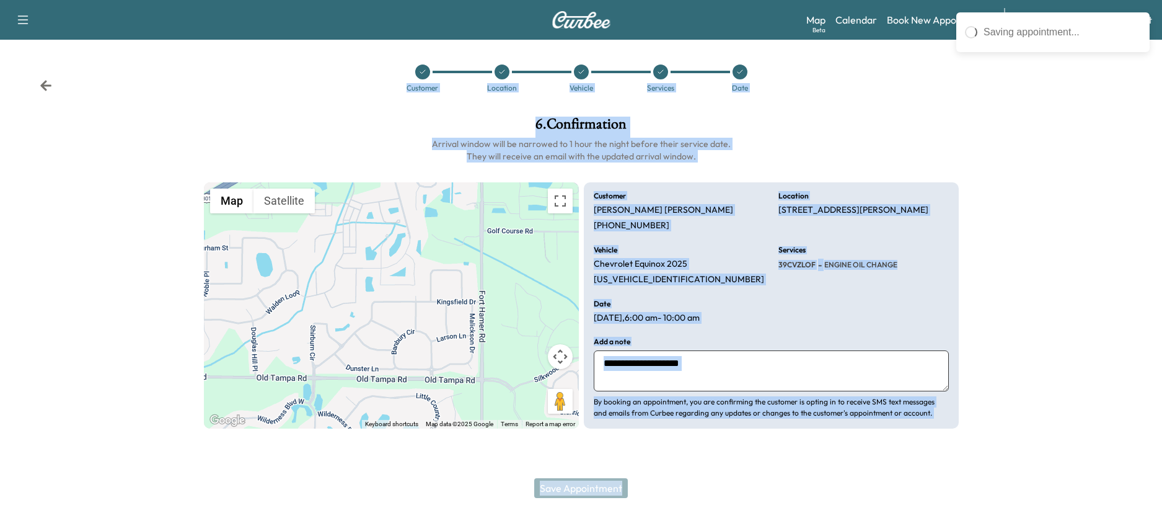 The height and width of the screenshot is (513, 1162). I want to click on a: MapBeta, so click(816, 20).